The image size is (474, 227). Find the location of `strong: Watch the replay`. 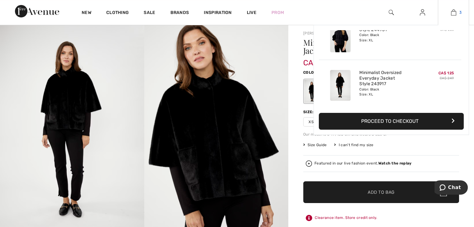

strong: Watch the replay is located at coordinates (394, 163).